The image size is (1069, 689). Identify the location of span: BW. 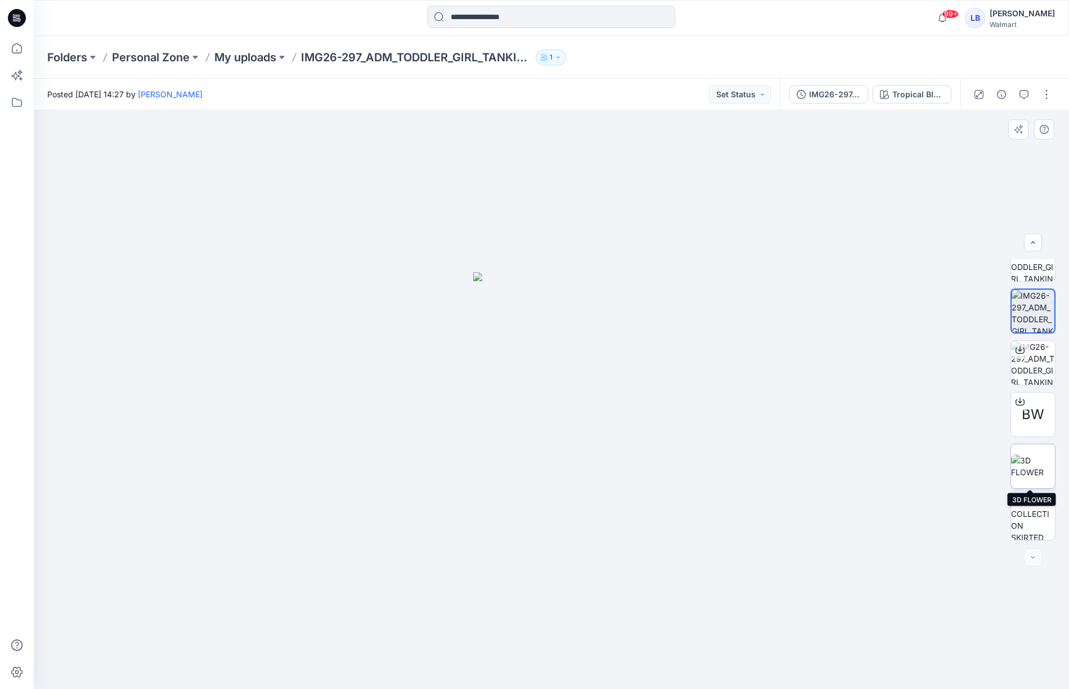
(1033, 415).